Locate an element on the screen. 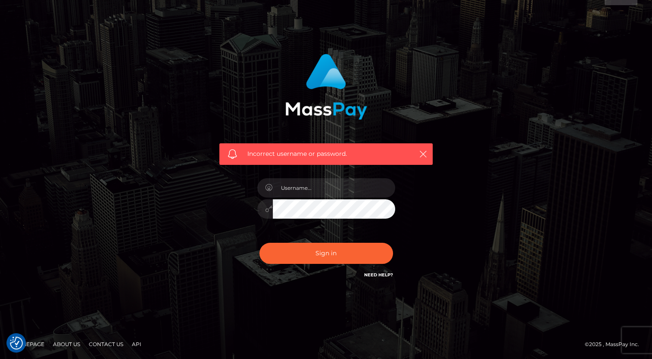  a: Need Help? is located at coordinates (378, 275).